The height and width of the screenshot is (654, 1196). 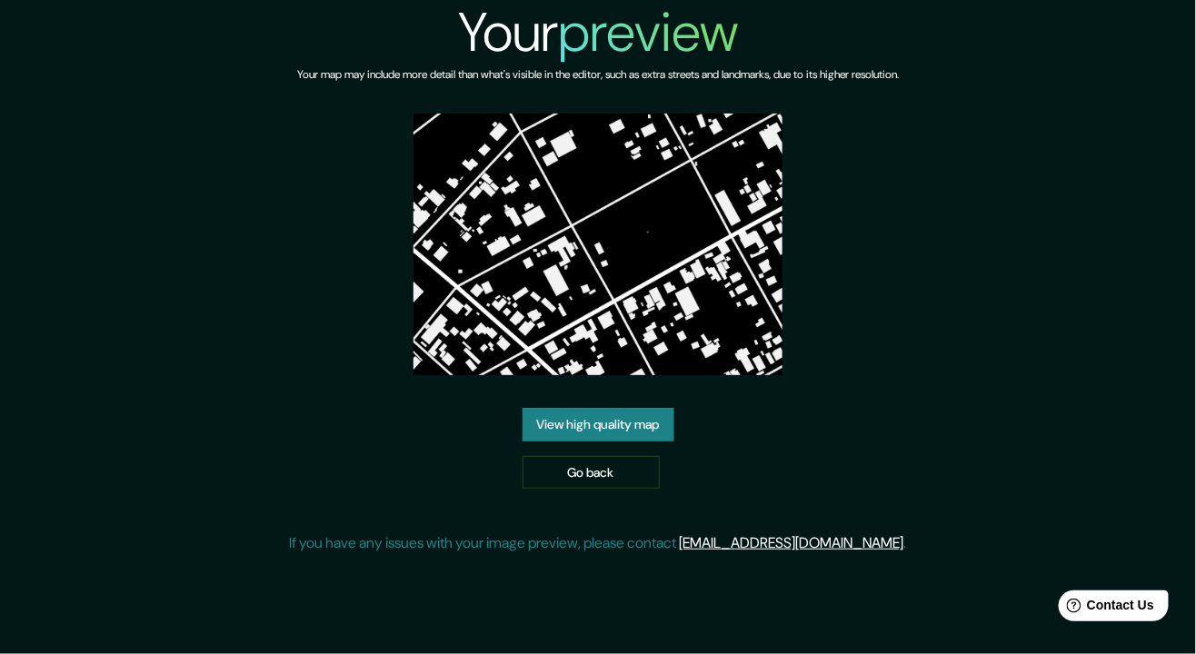 What do you see at coordinates (86, 22) in the screenshot?
I see `span: Contact Us` at bounding box center [86, 22].